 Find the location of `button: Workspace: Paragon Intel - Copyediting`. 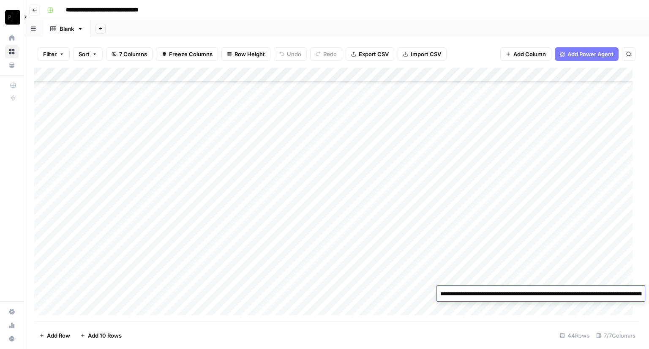

button: Workspace: Paragon Intel - Copyediting is located at coordinates (12, 17).